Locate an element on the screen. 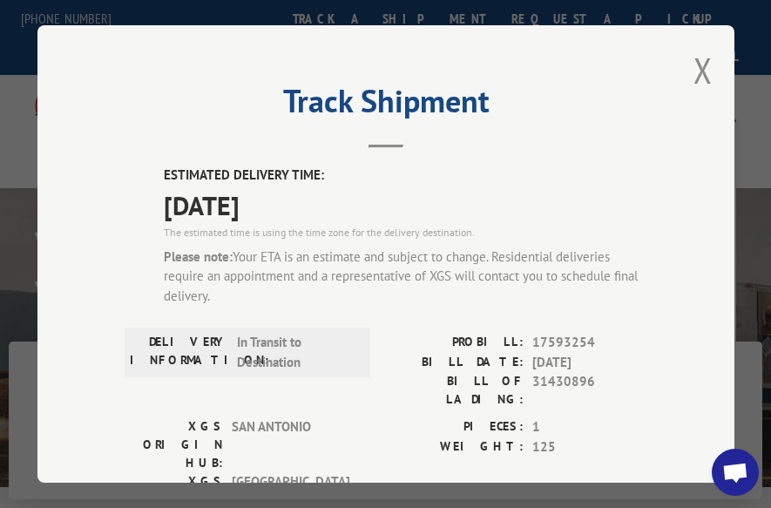 This screenshot has width=771, height=508. span: 125 is located at coordinates (590, 447).